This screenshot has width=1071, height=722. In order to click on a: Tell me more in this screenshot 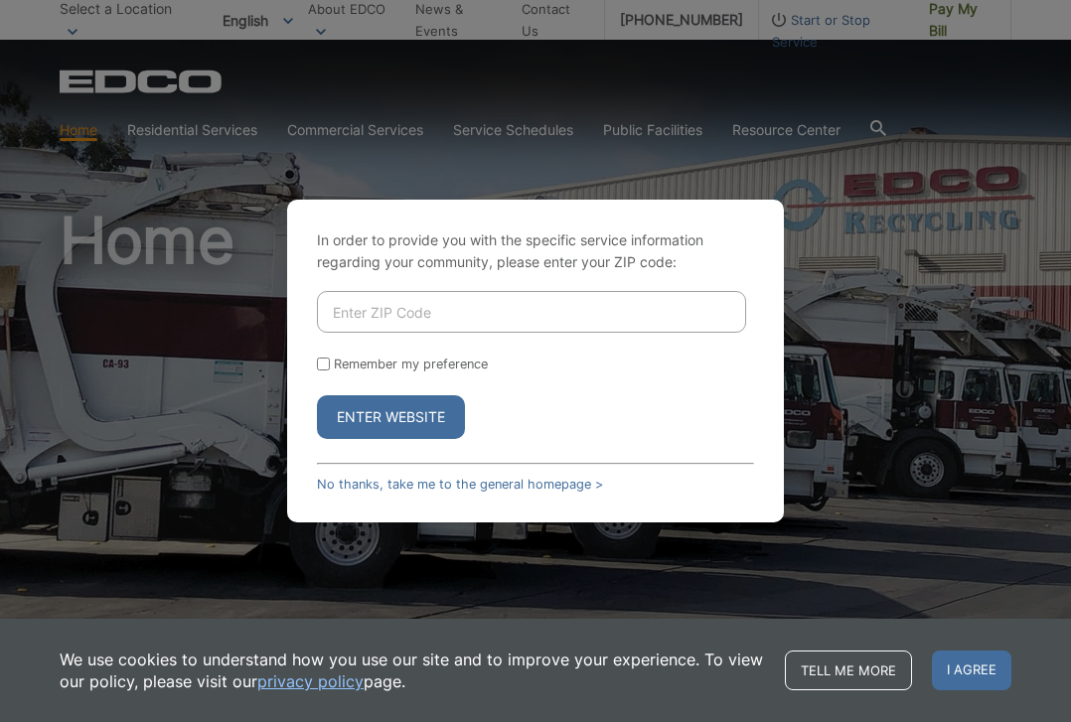, I will do `click(848, 671)`.